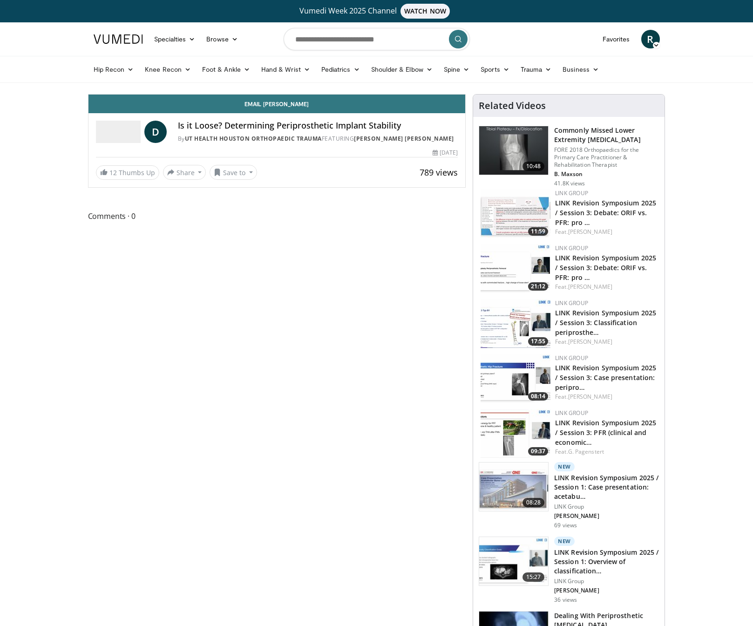  What do you see at coordinates (495, 69) in the screenshot?
I see `a: Sports` at bounding box center [495, 69].